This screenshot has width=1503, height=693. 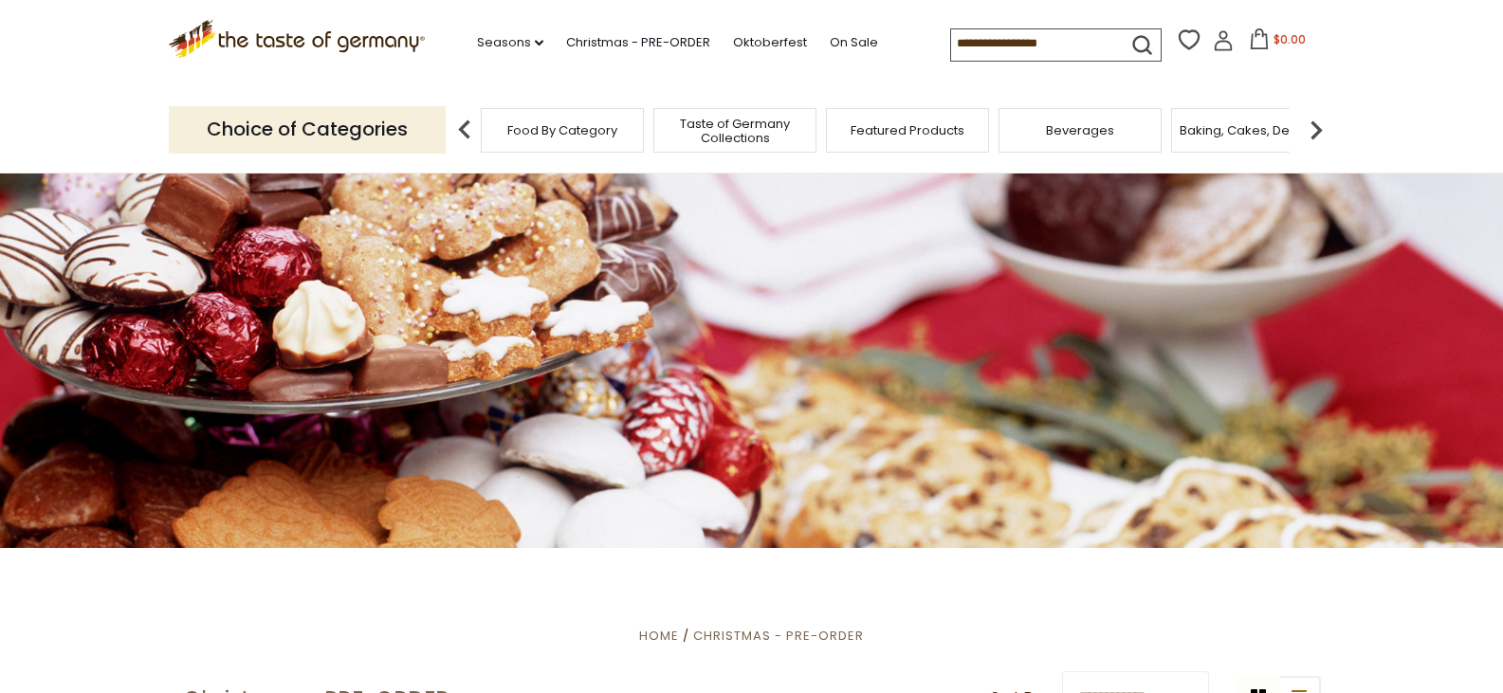 I want to click on span: Featured Products, so click(x=907, y=130).